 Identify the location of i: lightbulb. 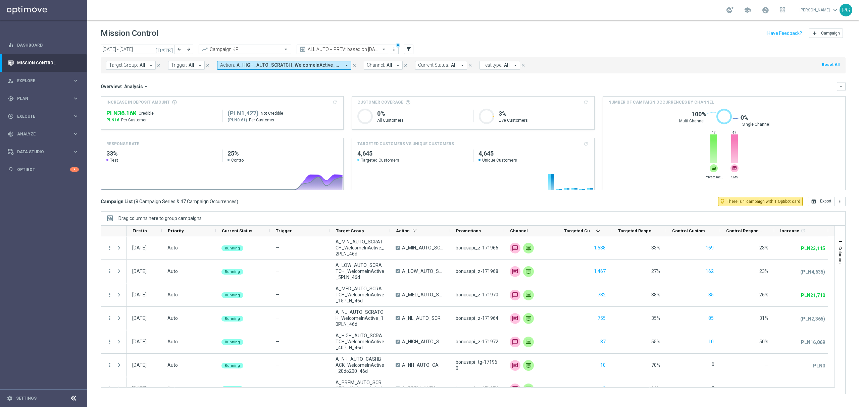
(11, 170).